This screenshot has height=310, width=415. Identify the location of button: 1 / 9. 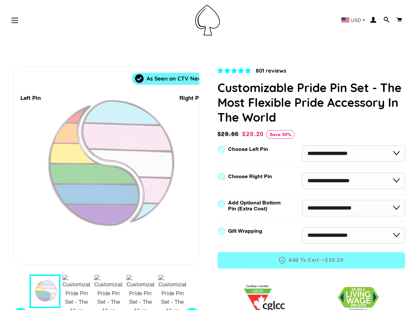
(45, 291).